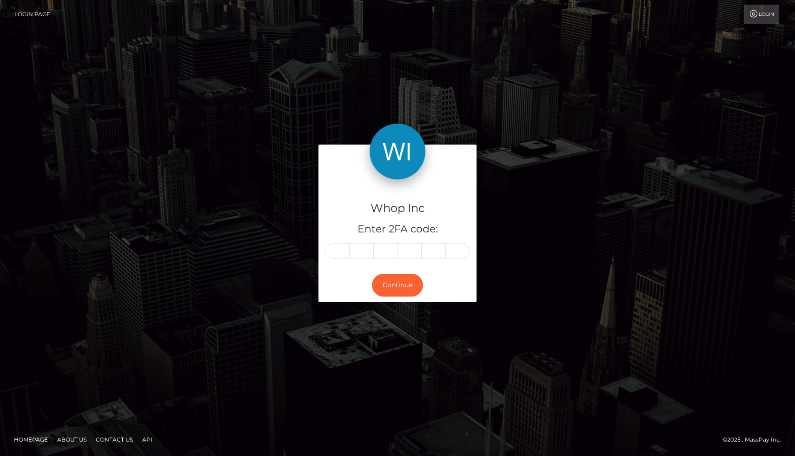 This screenshot has width=795, height=456. What do you see at coordinates (761, 14) in the screenshot?
I see `a: Login` at bounding box center [761, 14].